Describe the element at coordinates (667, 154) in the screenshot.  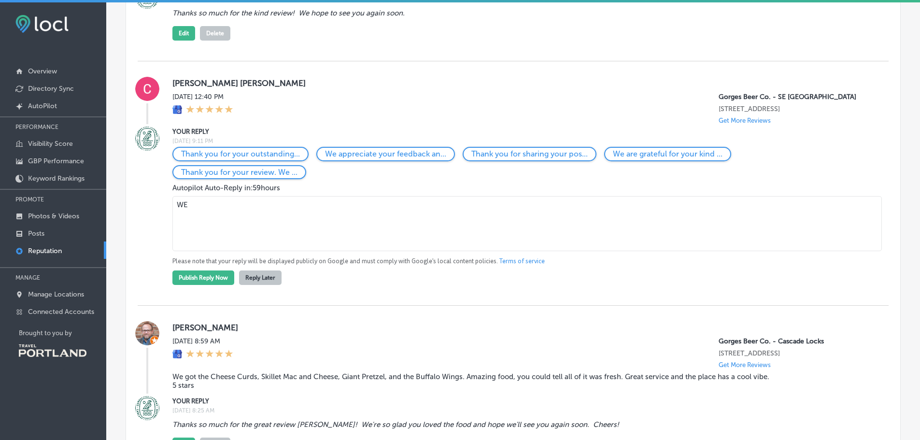
I see `p: We are grateful for your kind words. Thank you for choosing us for your dining experience.` at that location.